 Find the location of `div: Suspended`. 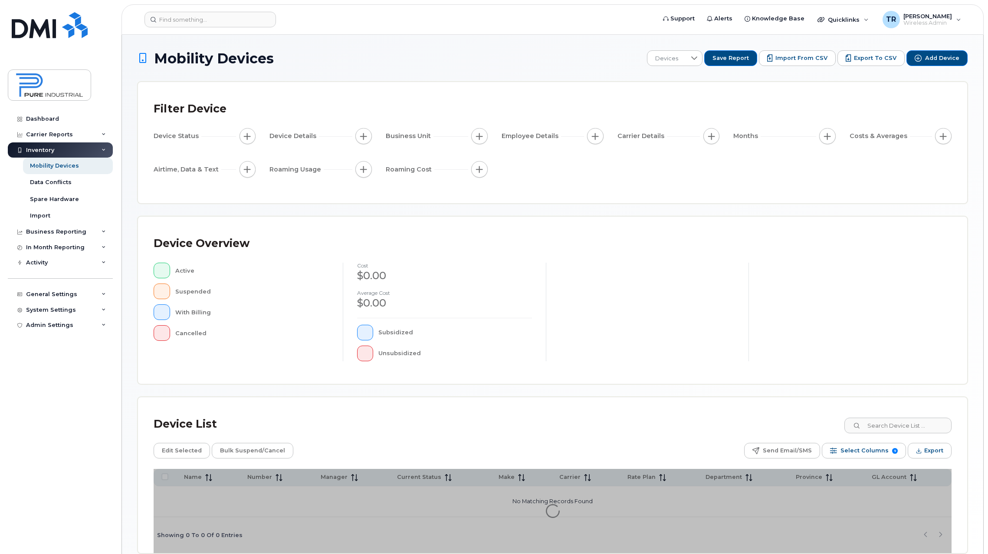

div: Suspended is located at coordinates (252, 291).